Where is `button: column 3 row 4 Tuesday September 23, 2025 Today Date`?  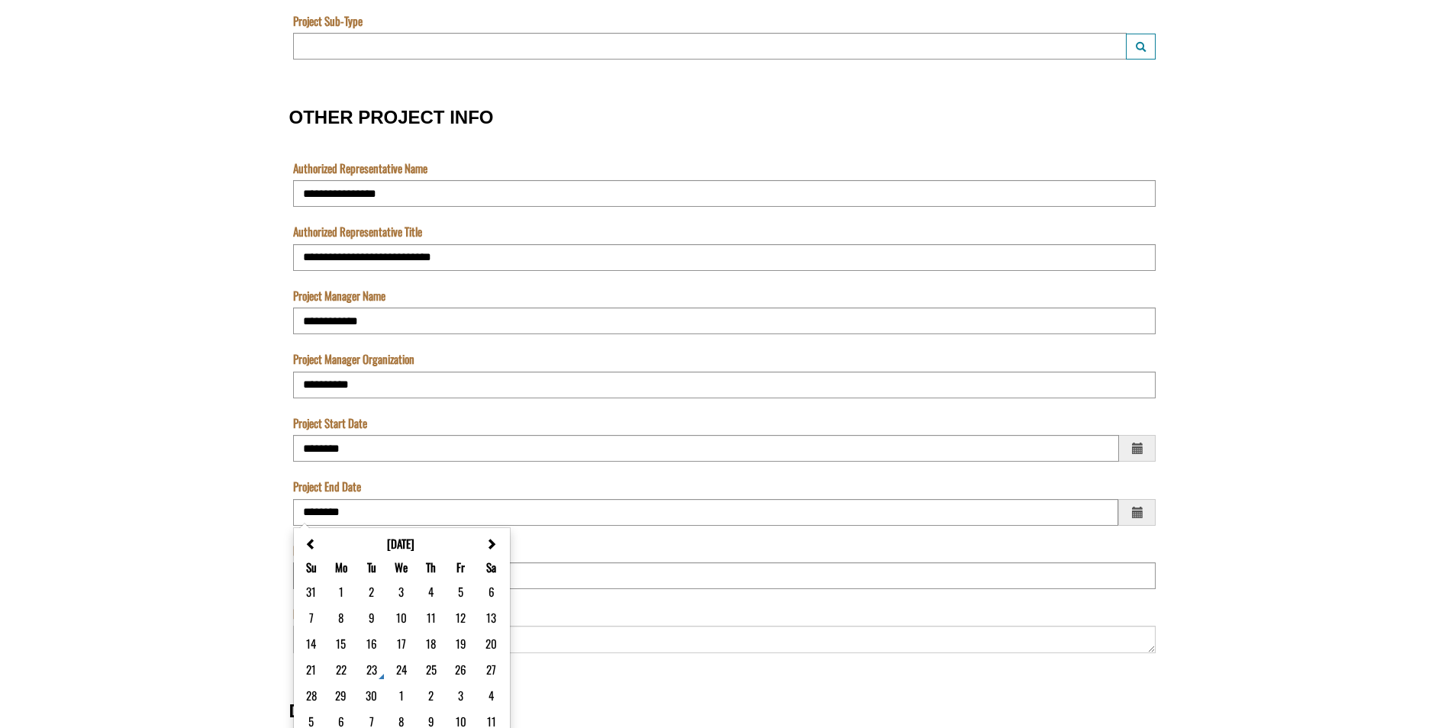 button: column 3 row 4 Tuesday September 23, 2025 Today Date is located at coordinates (372, 669).